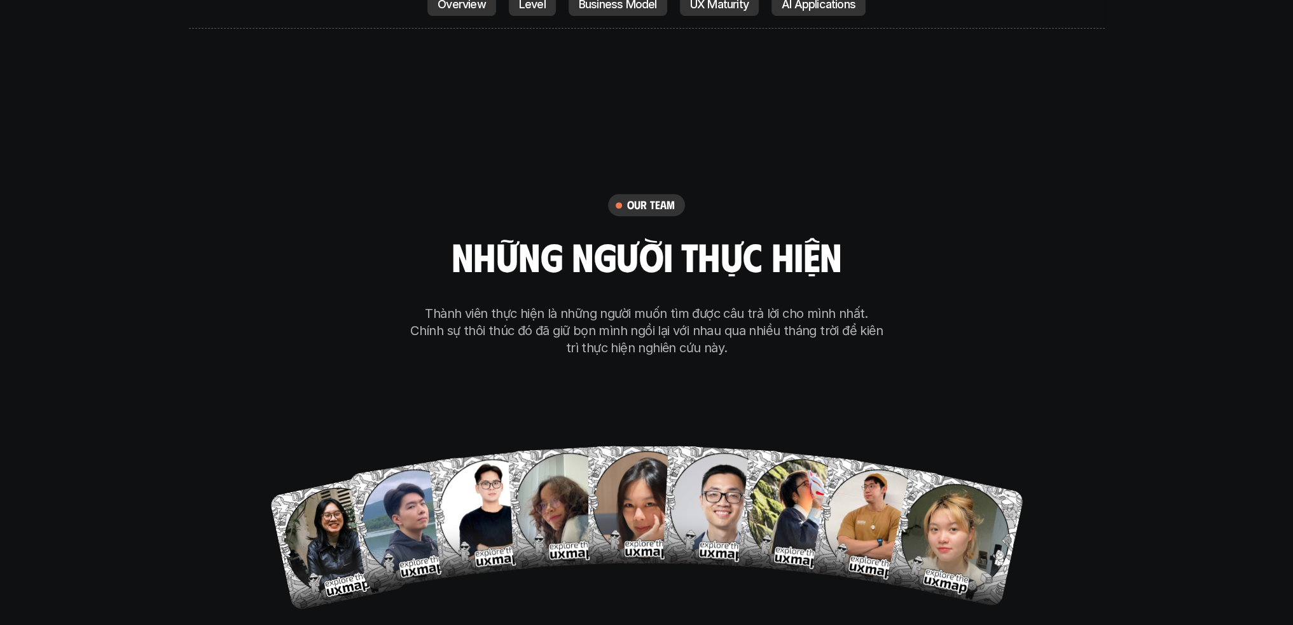 This screenshot has width=1293, height=625. Describe the element at coordinates (651, 205) in the screenshot. I see `h6: our team` at that location.